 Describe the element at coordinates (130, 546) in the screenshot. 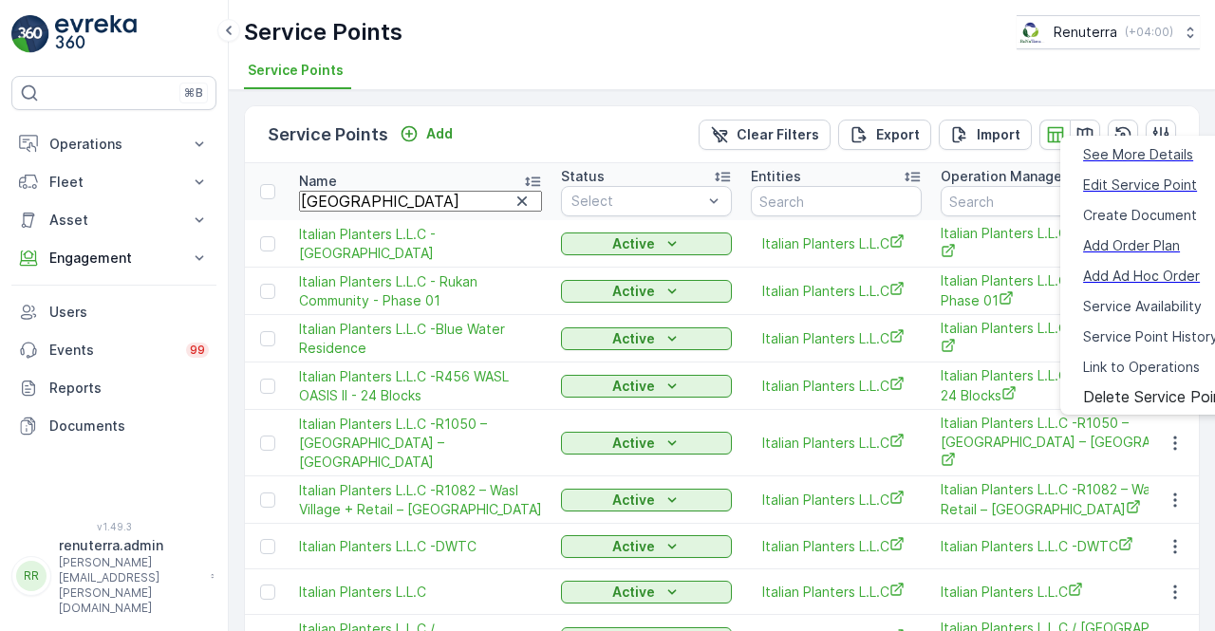

I see `p: renuterra.admin` at that location.